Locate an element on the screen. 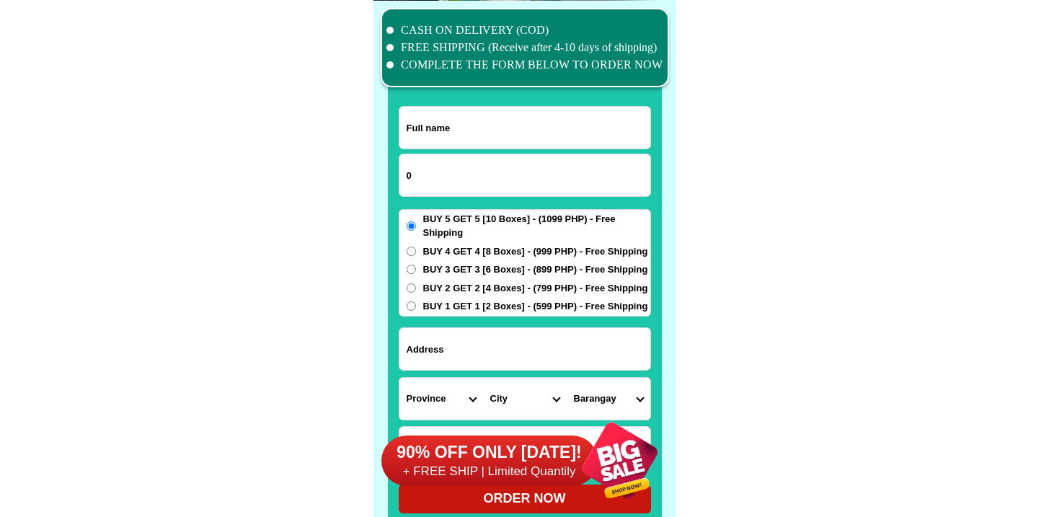  li: FREE SHIPPING (Receive after 4-10 days of shipping) is located at coordinates (525, 48).